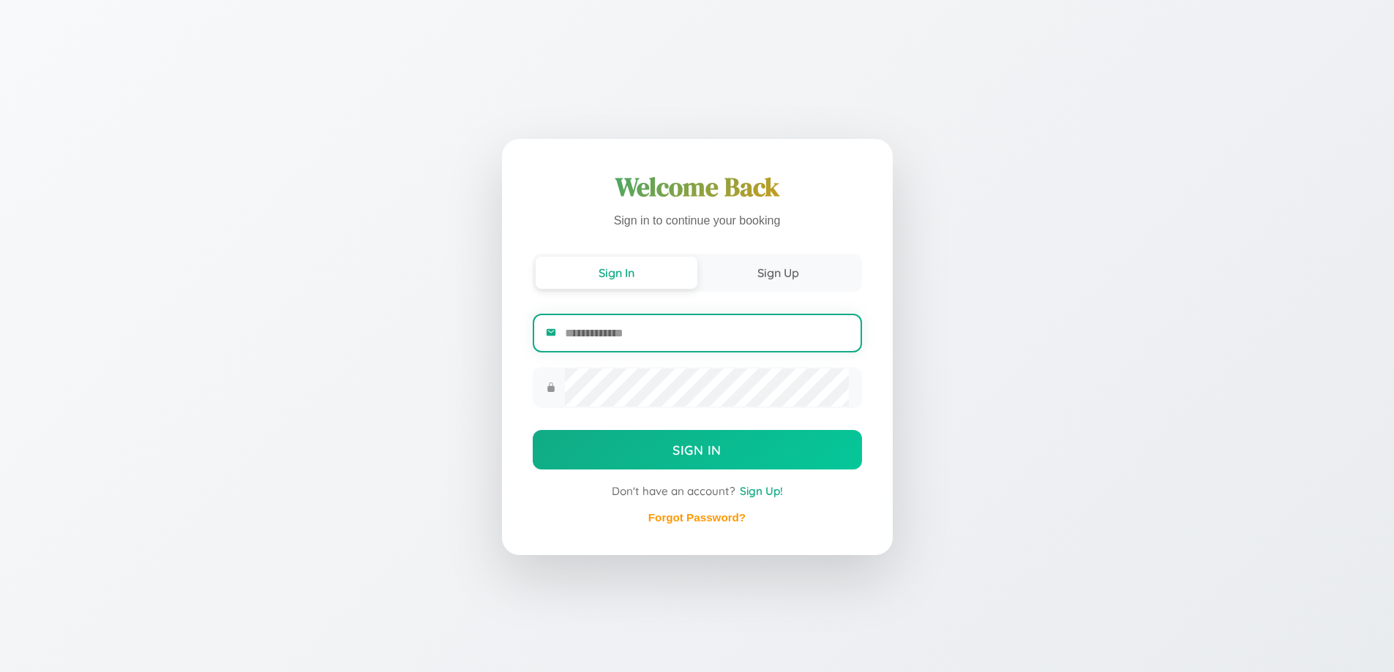 This screenshot has width=1394, height=672. Describe the element at coordinates (697, 517) in the screenshot. I see `a: Forgot Password?` at that location.